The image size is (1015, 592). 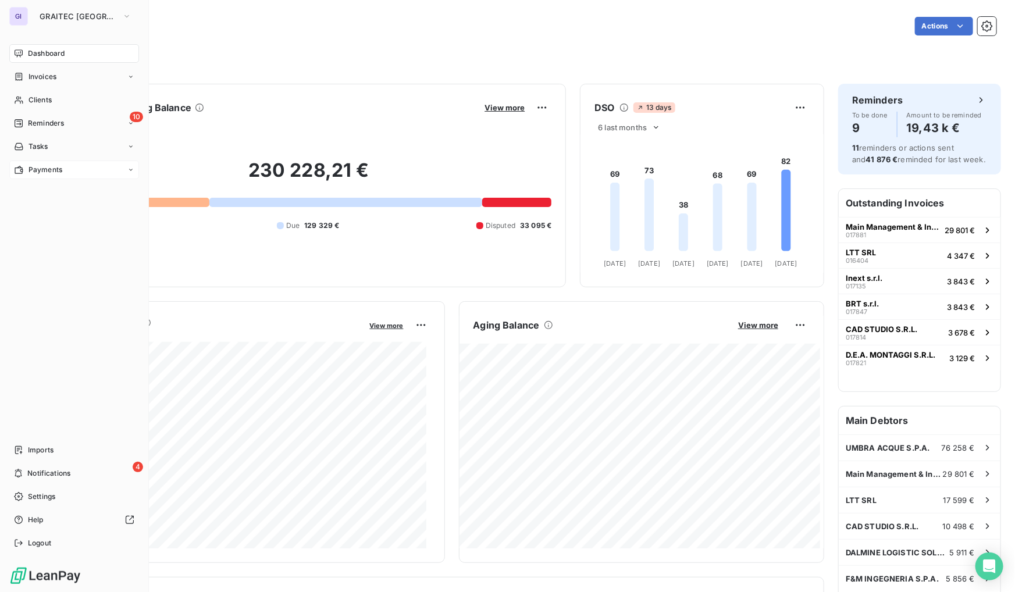 I want to click on span: Dashboard, so click(x=46, y=54).